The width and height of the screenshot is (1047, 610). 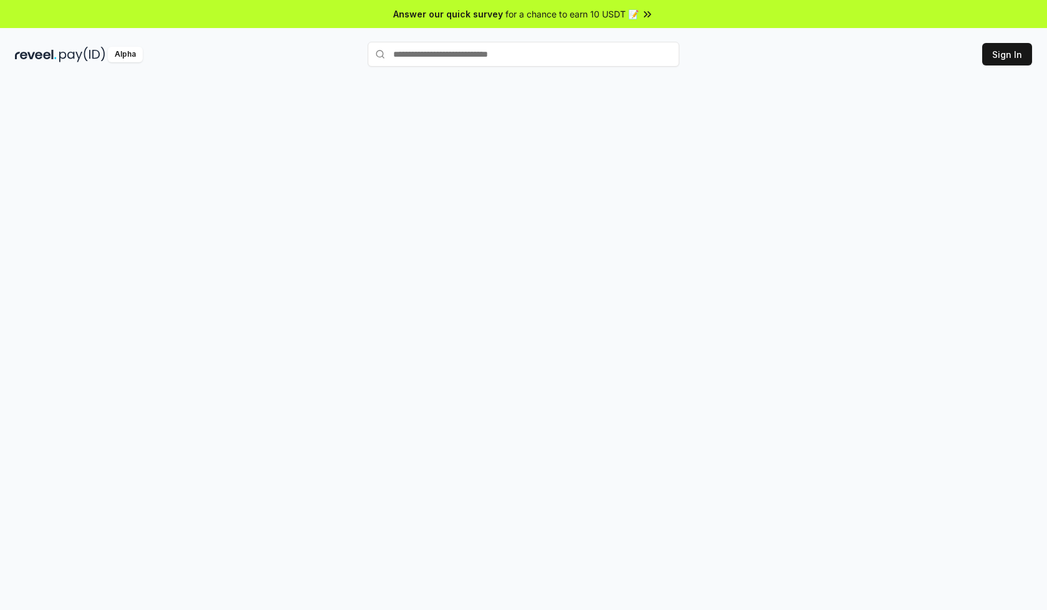 What do you see at coordinates (1007, 54) in the screenshot?
I see `button: Sign In` at bounding box center [1007, 54].